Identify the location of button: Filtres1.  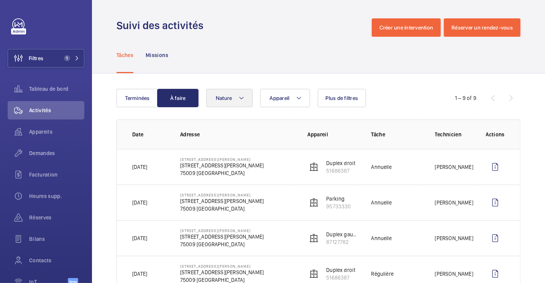
(46, 58).